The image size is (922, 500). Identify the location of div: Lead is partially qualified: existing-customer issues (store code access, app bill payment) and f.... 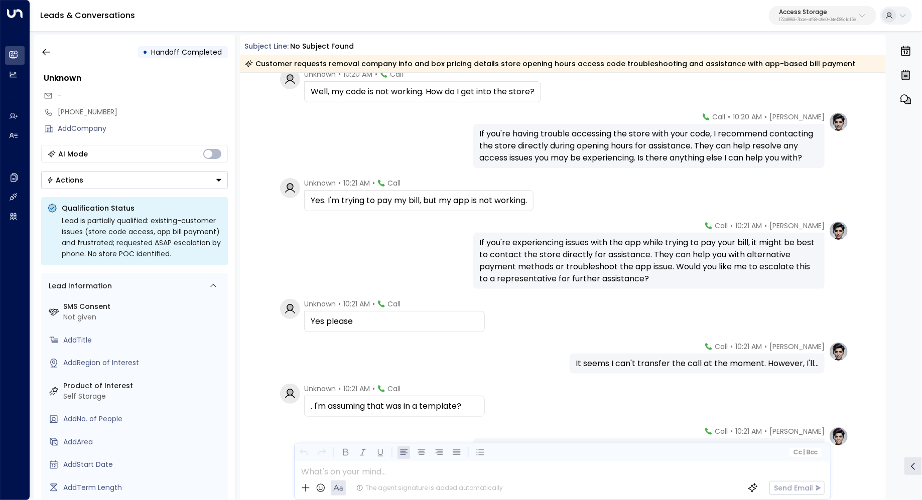
(142, 237).